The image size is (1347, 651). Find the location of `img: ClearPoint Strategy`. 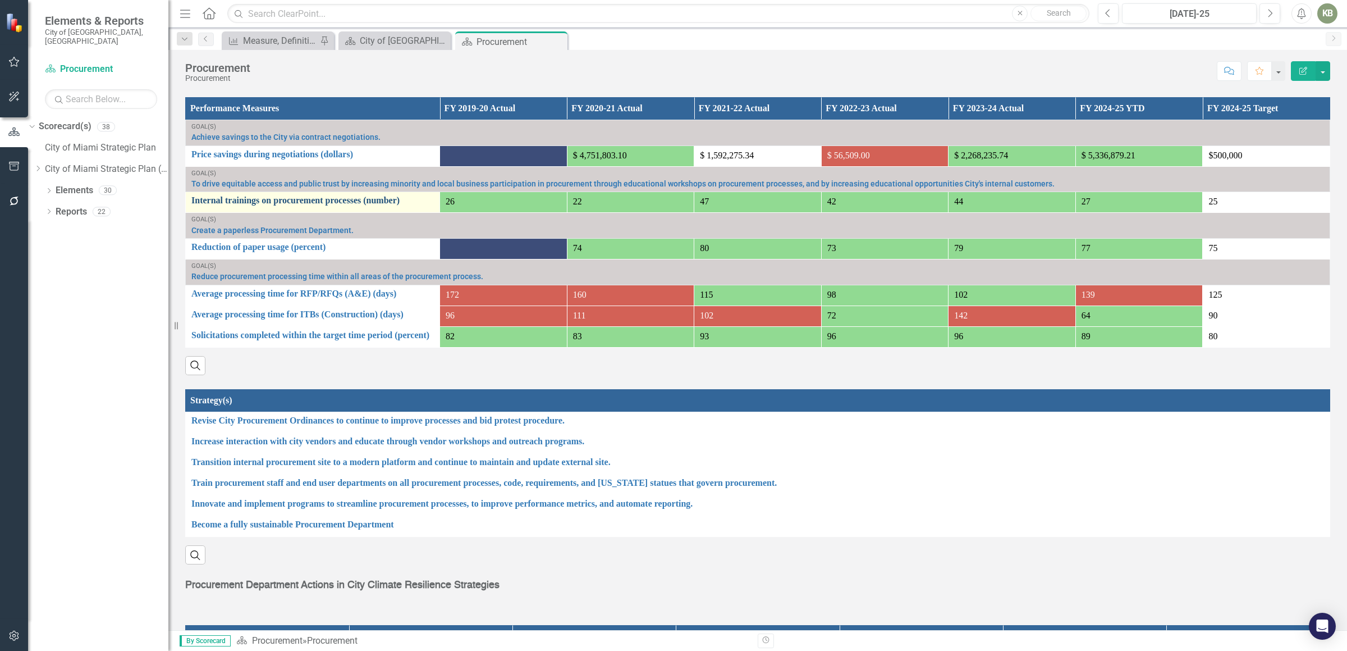

img: ClearPoint Strategy is located at coordinates (16, 22).